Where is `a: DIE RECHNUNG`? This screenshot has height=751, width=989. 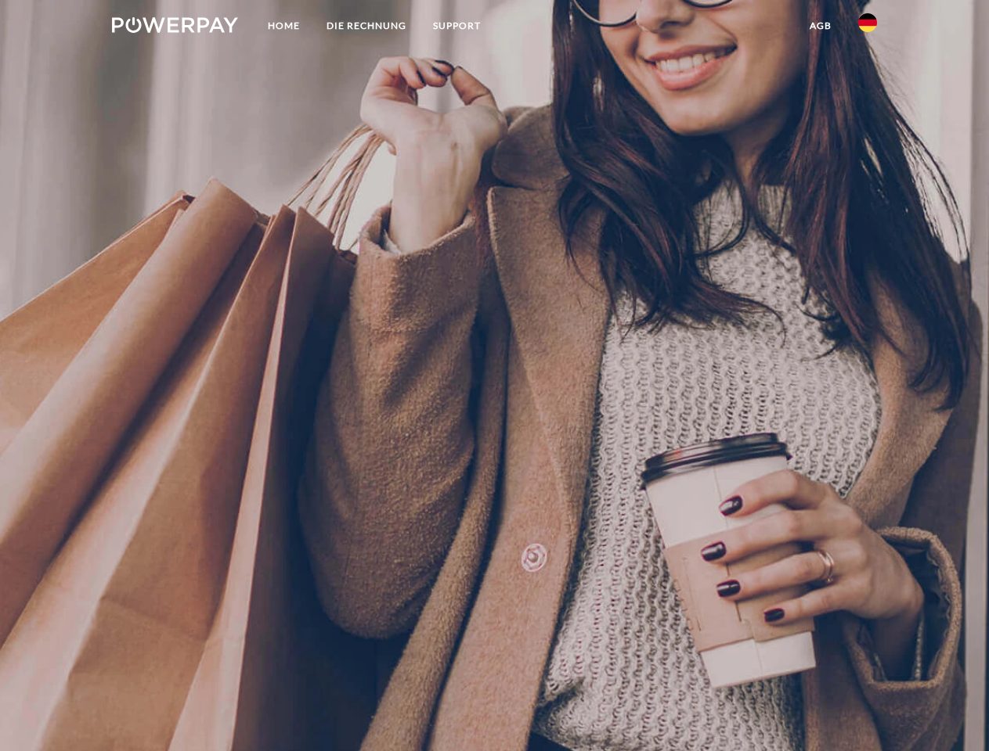
a: DIE RECHNUNG is located at coordinates (366, 26).